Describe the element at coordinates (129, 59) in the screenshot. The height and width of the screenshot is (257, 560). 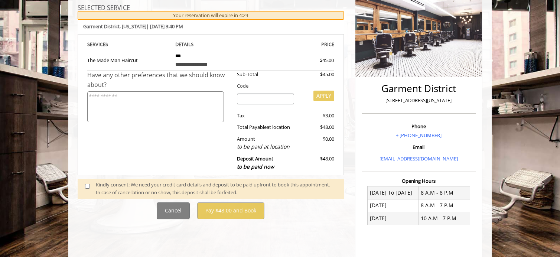
I see `td: The Made Man Haircut` at that location.